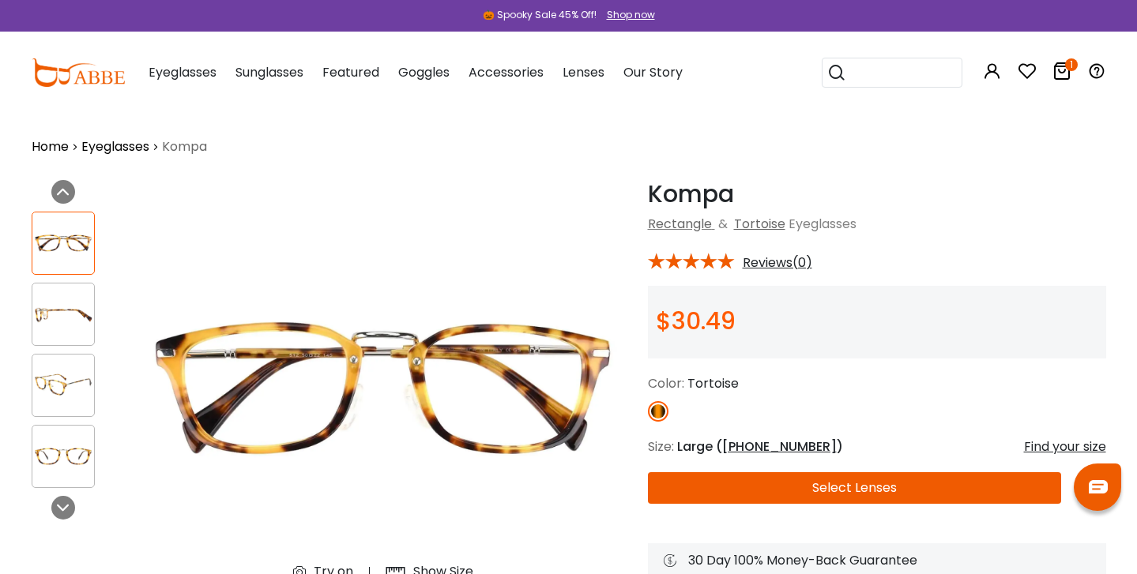  What do you see at coordinates (184, 147) in the screenshot?
I see `span: Kompa` at bounding box center [184, 147].